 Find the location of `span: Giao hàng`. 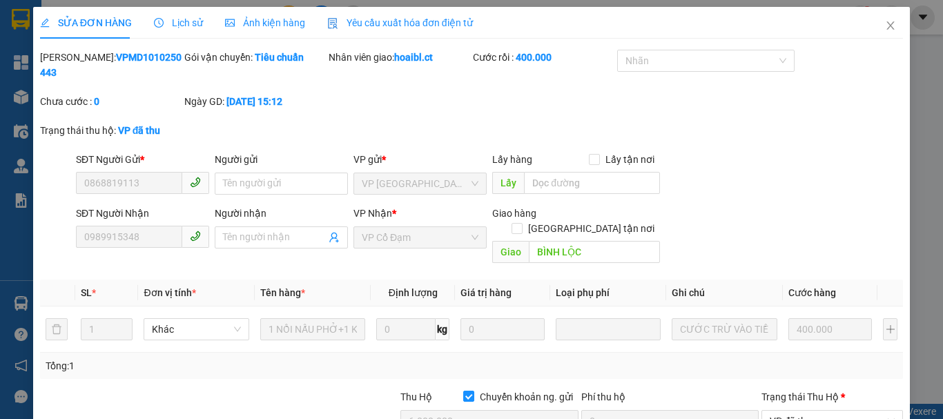

span: Giao hàng is located at coordinates (514, 213).